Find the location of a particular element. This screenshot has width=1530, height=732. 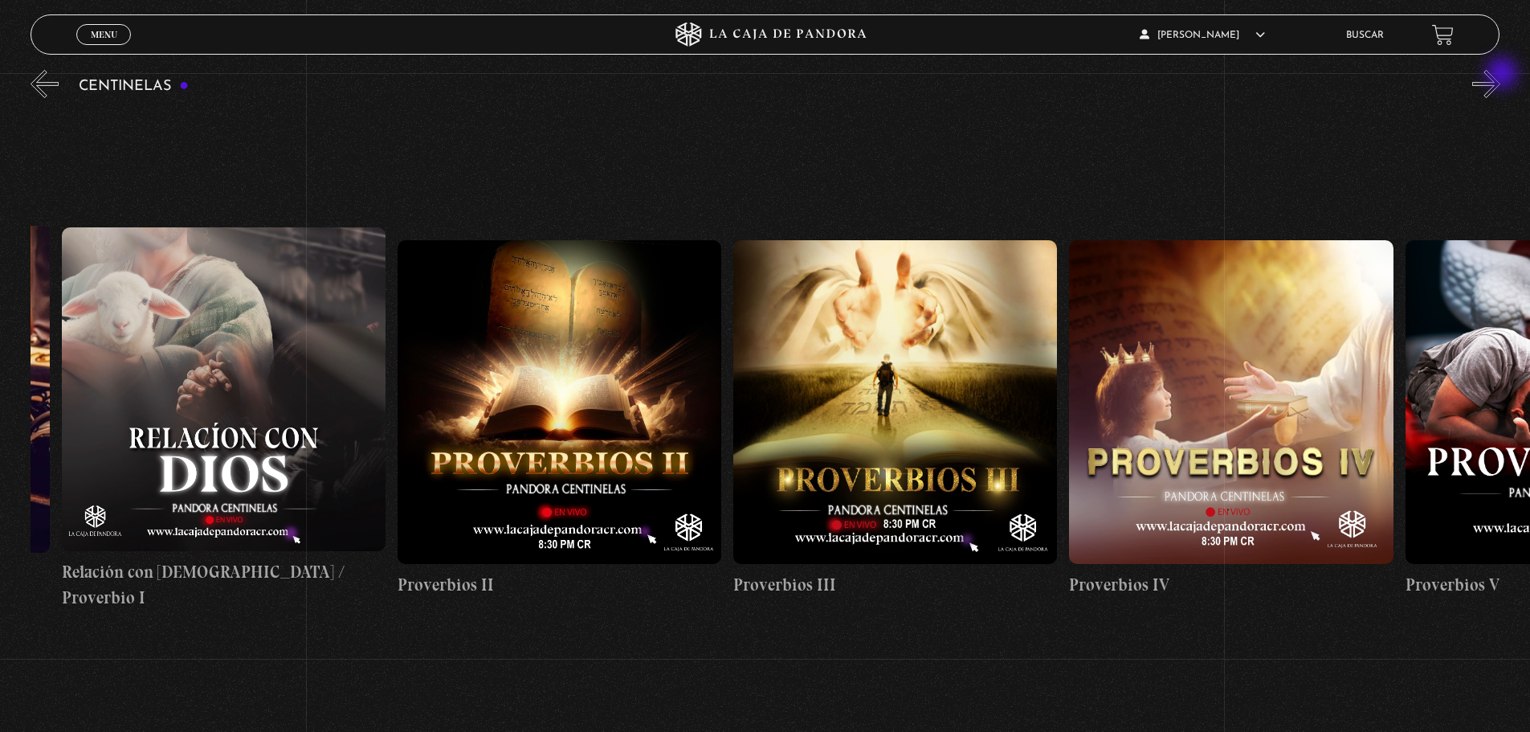

a: View your shopping cart is located at coordinates (1442, 35).